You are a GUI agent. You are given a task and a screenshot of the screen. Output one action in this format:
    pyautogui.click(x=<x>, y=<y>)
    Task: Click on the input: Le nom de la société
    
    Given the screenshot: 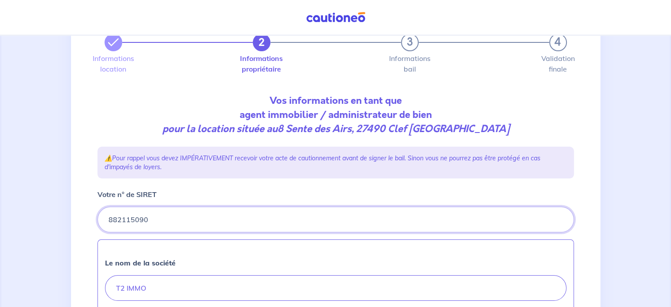 What is the action you would take?
    pyautogui.click(x=336, y=288)
    